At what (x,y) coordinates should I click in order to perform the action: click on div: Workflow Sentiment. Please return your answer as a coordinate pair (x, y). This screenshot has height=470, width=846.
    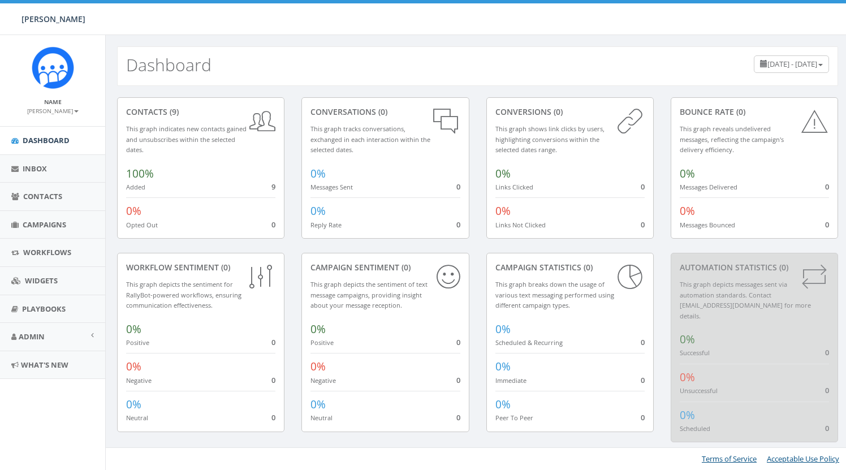
    Looking at the image, I should click on (201, 268).